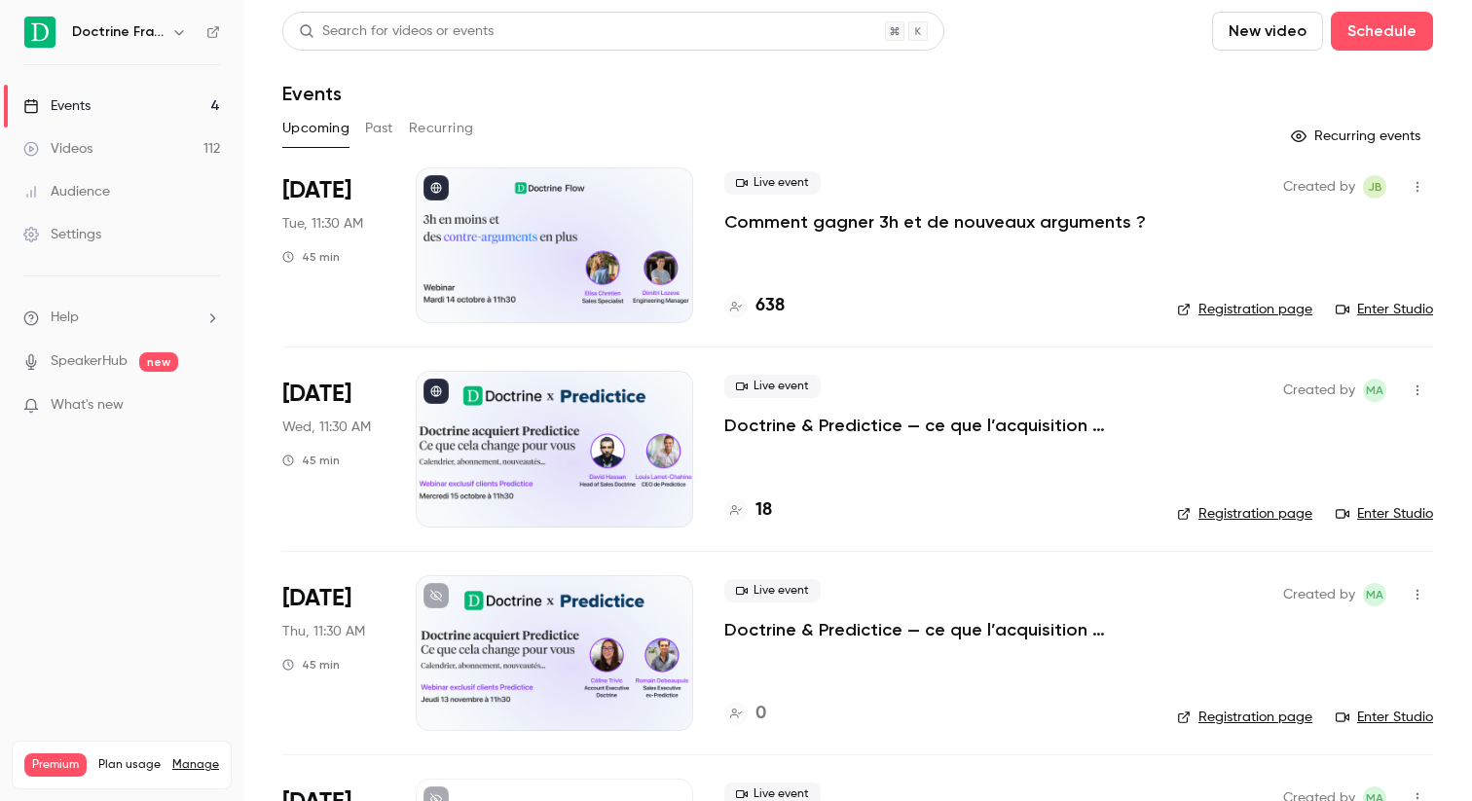  What do you see at coordinates (56, 106) in the screenshot?
I see `div: Events` at bounding box center [56, 106].